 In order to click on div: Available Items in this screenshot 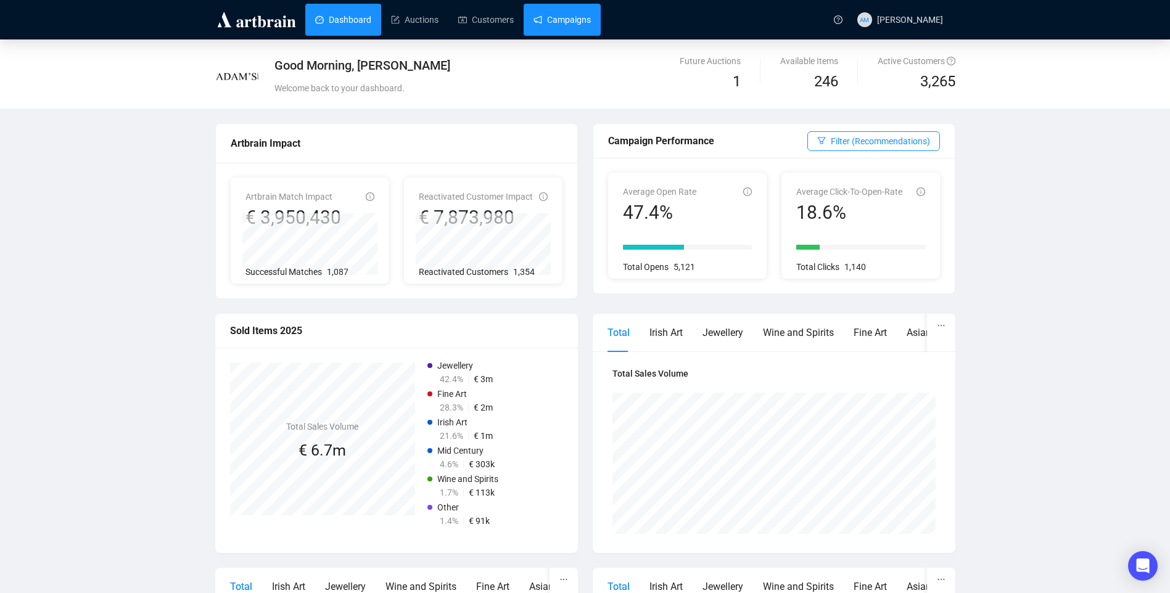, I will do `click(809, 61)`.